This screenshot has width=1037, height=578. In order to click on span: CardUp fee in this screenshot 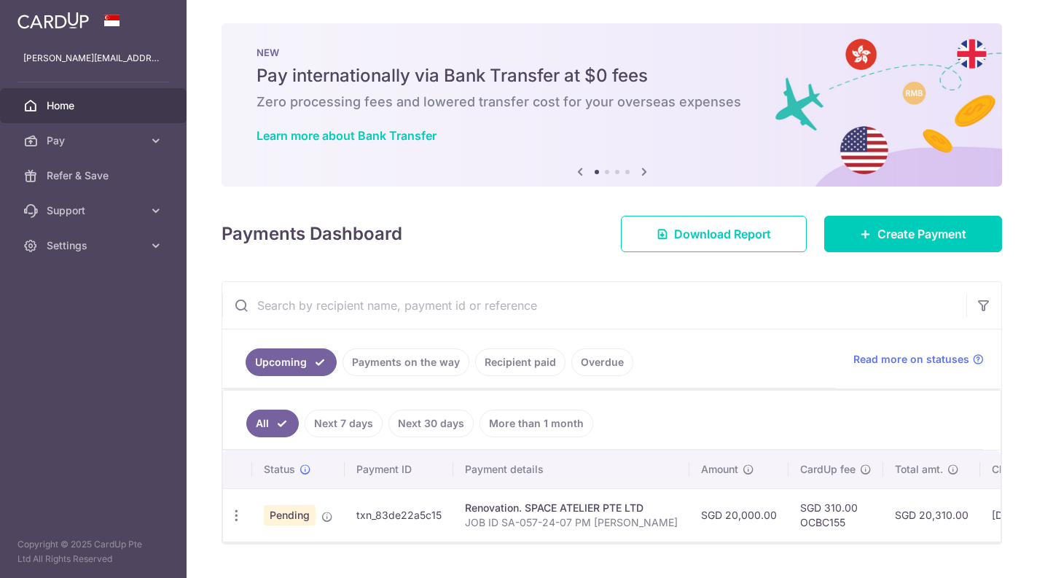, I will do `click(828, 469)`.